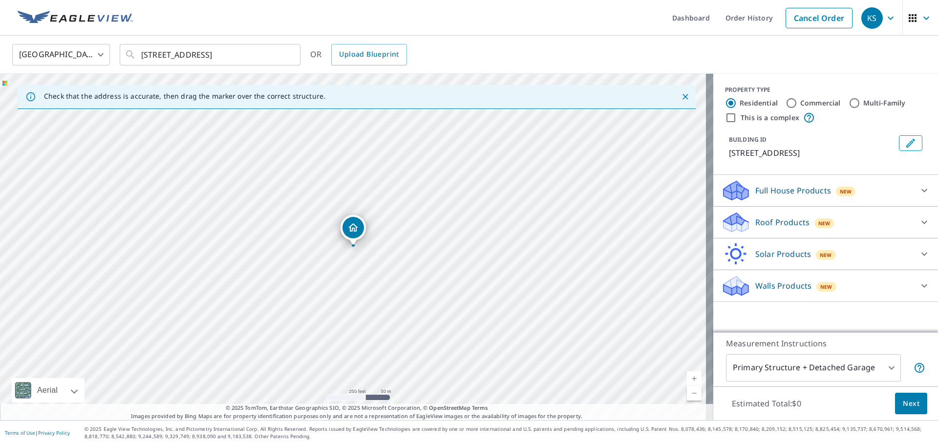 This screenshot has width=938, height=445. What do you see at coordinates (783, 286) in the screenshot?
I see `p: Walls Products` at bounding box center [783, 286].